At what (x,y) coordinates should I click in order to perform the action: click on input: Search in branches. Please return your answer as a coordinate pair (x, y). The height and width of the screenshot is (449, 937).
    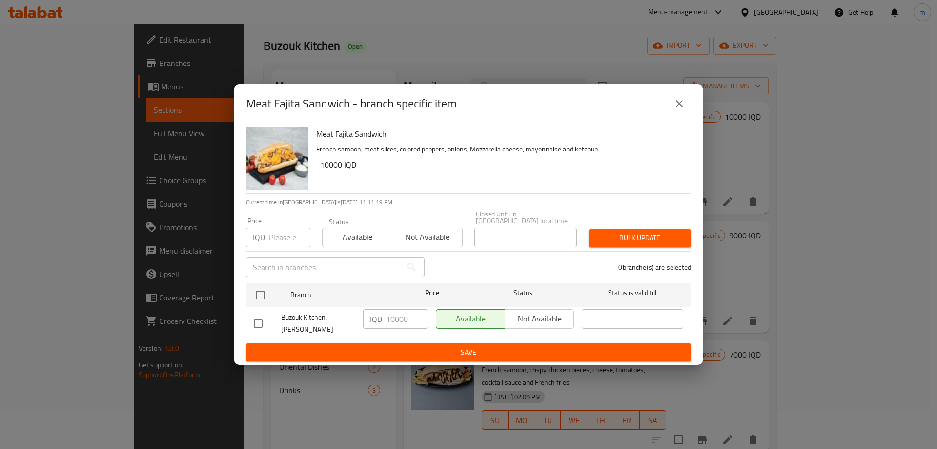
    Looking at the image, I should click on (324, 267).